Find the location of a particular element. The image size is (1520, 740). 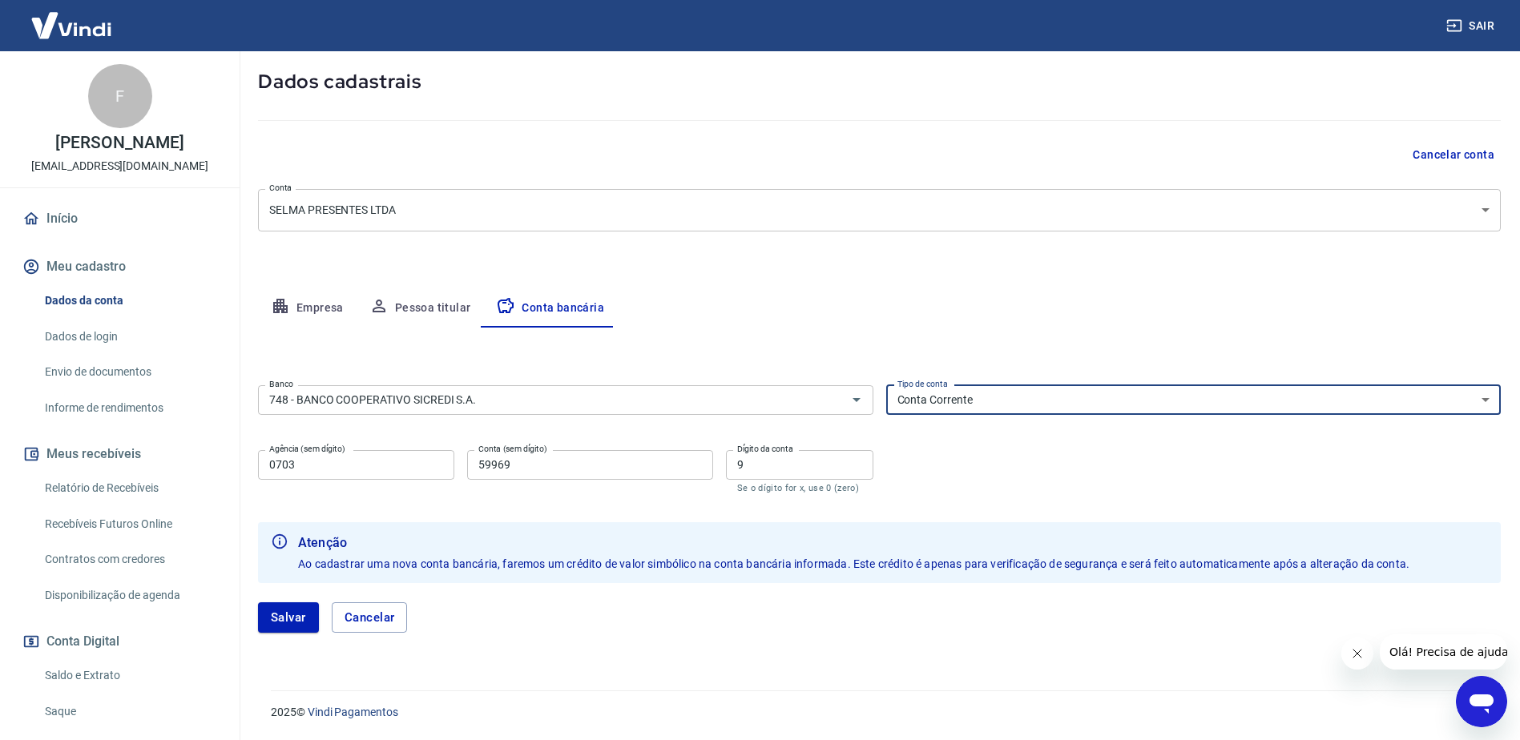

button: Abrir is located at coordinates (856, 400).